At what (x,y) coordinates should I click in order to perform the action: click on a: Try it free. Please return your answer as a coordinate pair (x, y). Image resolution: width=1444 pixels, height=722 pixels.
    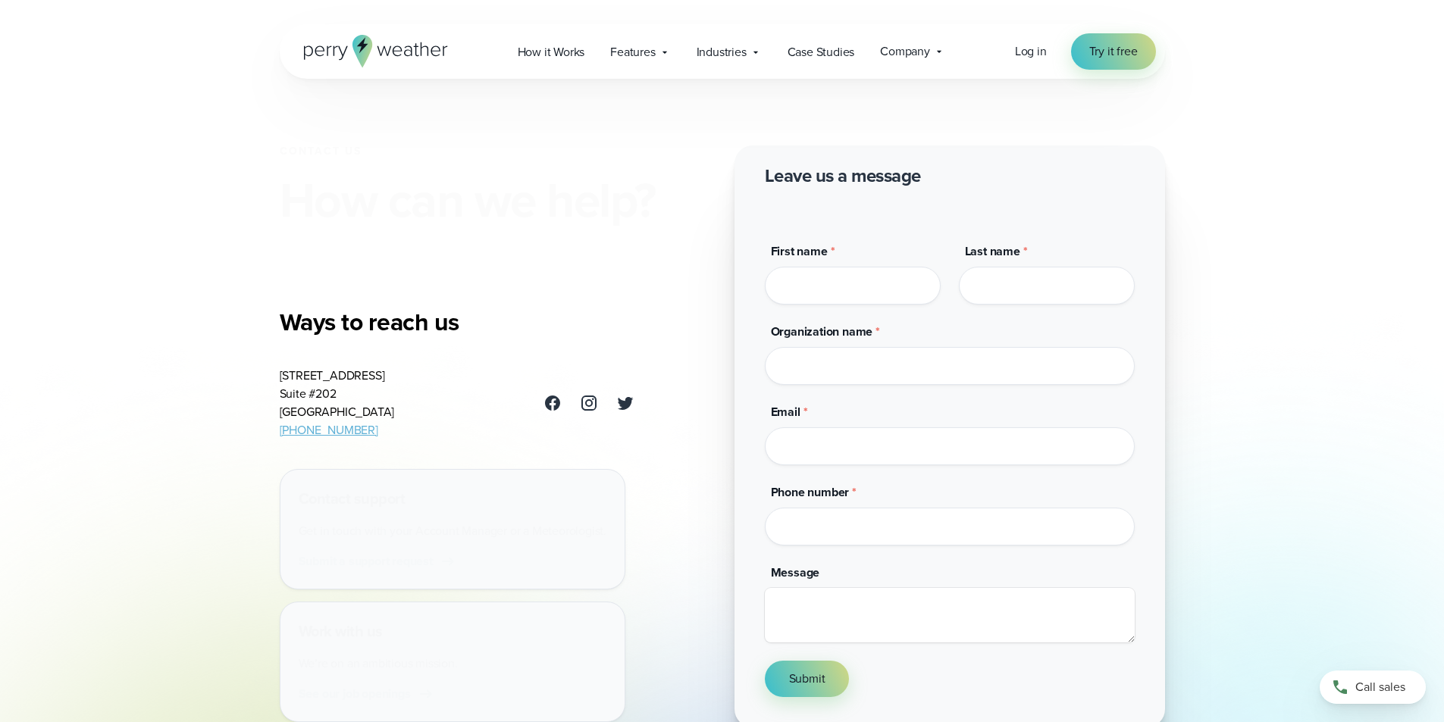
    Looking at the image, I should click on (1113, 52).